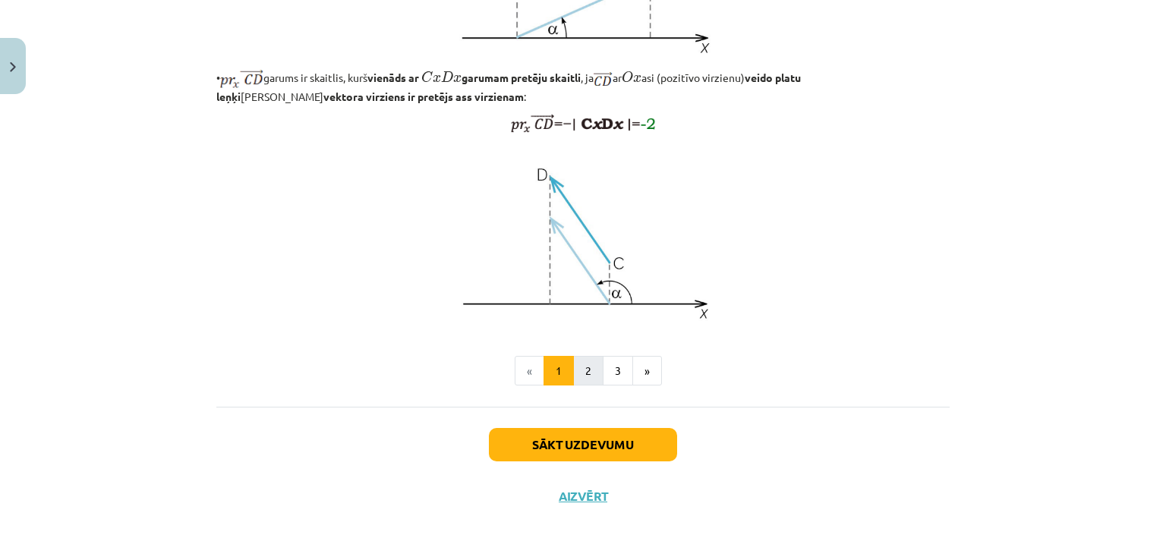  I want to click on button: Aizvērt, so click(583, 496).